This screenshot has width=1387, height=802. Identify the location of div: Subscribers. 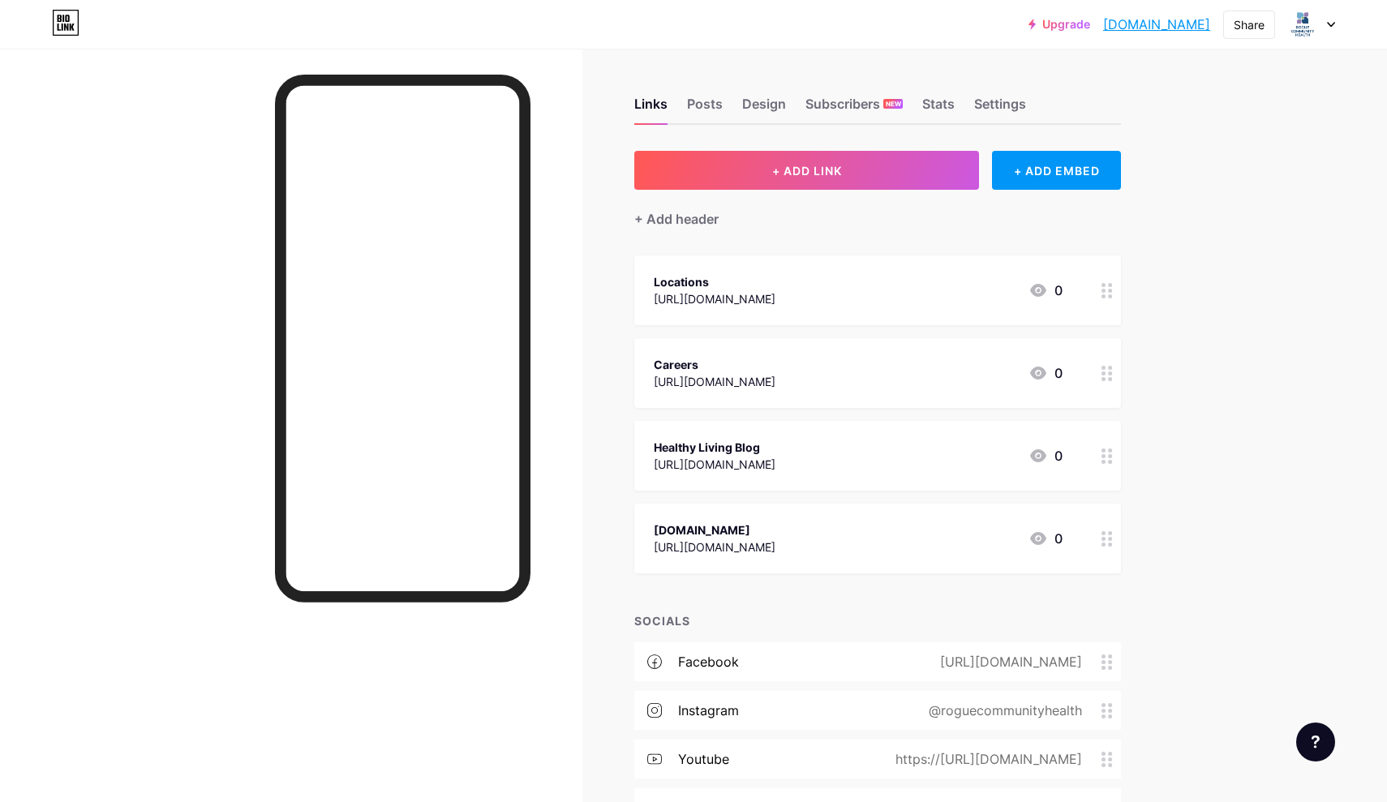
(854, 109).